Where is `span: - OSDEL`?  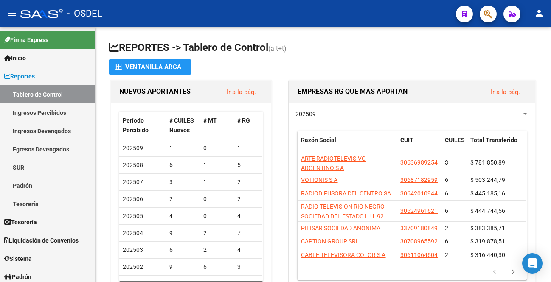 span: - OSDEL is located at coordinates (84, 14).